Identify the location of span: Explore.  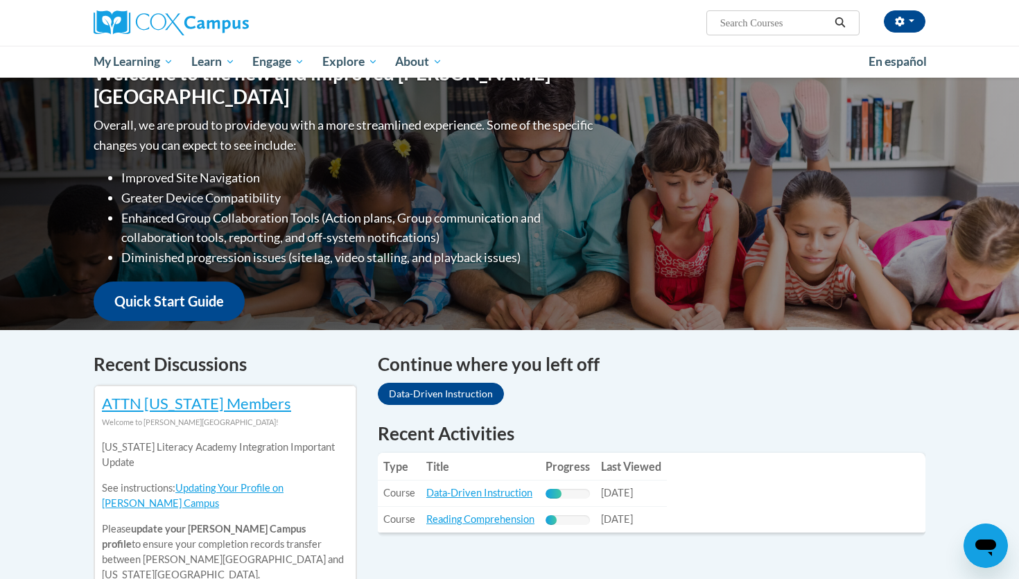
(350, 62).